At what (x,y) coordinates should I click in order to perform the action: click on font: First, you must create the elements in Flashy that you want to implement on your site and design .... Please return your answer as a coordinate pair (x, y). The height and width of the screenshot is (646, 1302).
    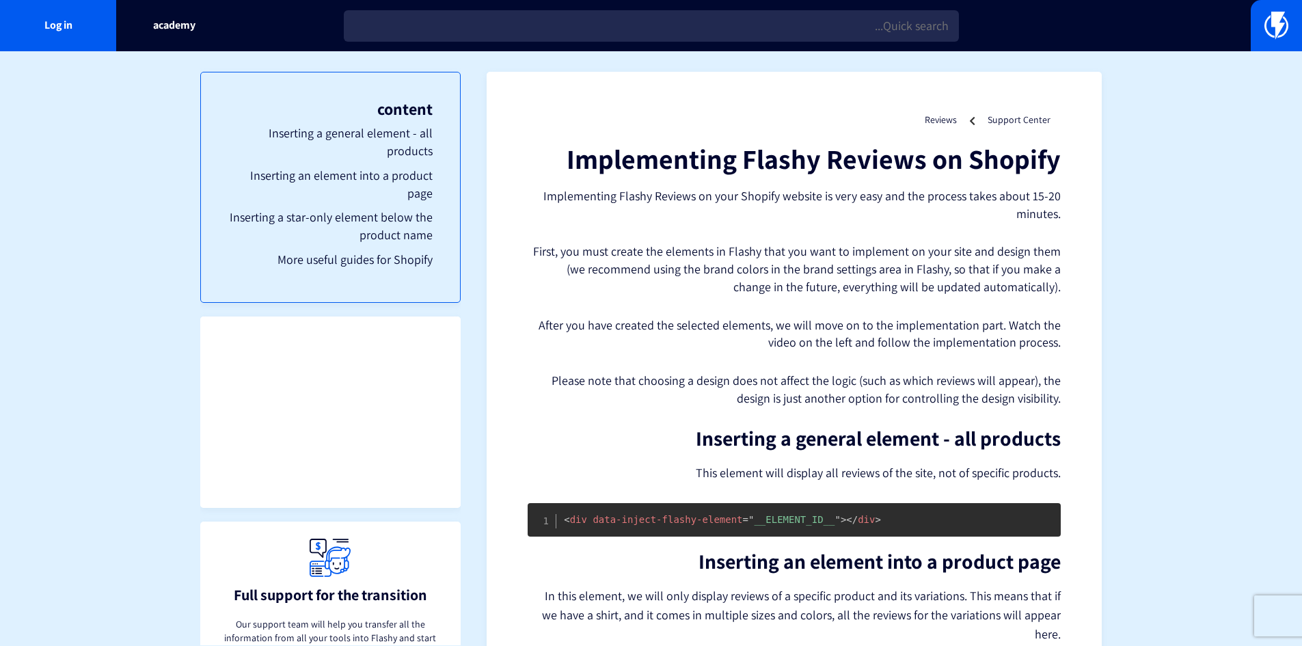
    Looking at the image, I should click on (797, 269).